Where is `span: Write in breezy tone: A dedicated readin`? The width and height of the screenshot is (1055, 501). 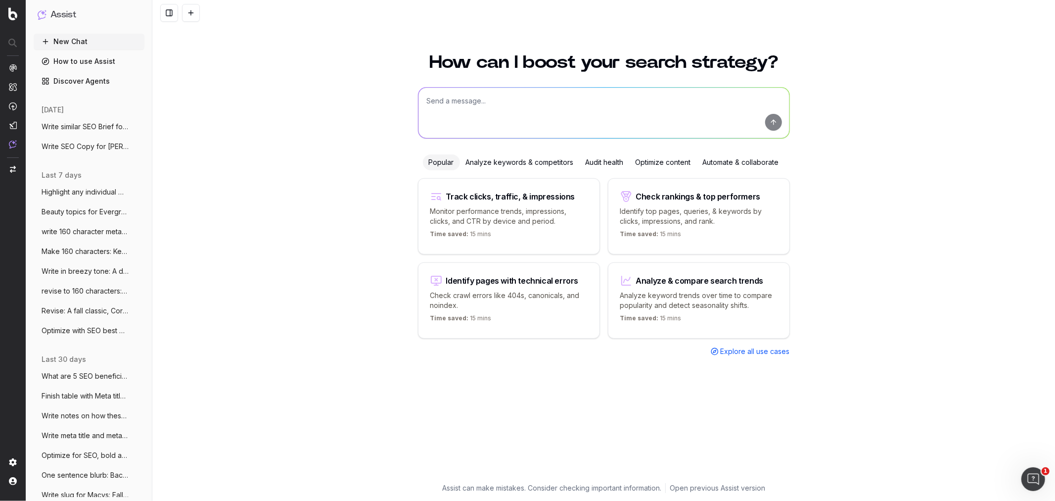
span: Write in breezy tone: A dedicated readin is located at coordinates (85, 271).